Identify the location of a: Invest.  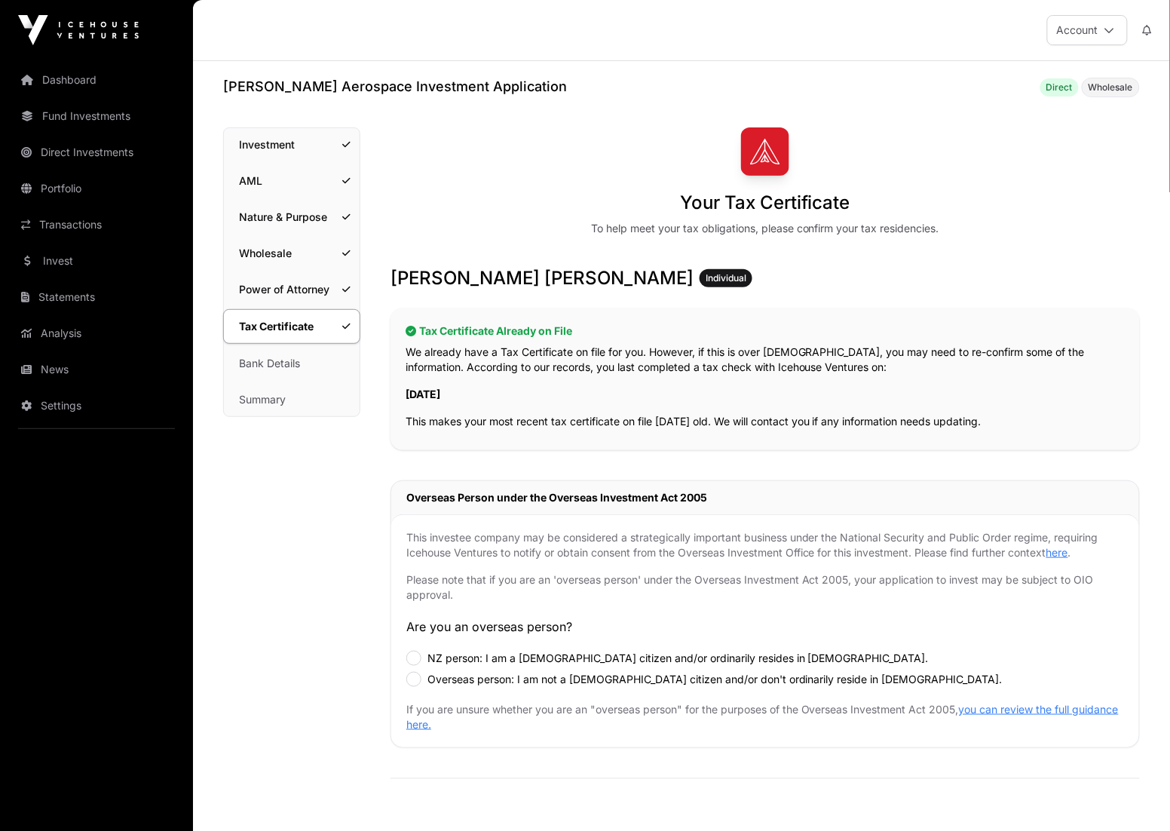
(96, 261).